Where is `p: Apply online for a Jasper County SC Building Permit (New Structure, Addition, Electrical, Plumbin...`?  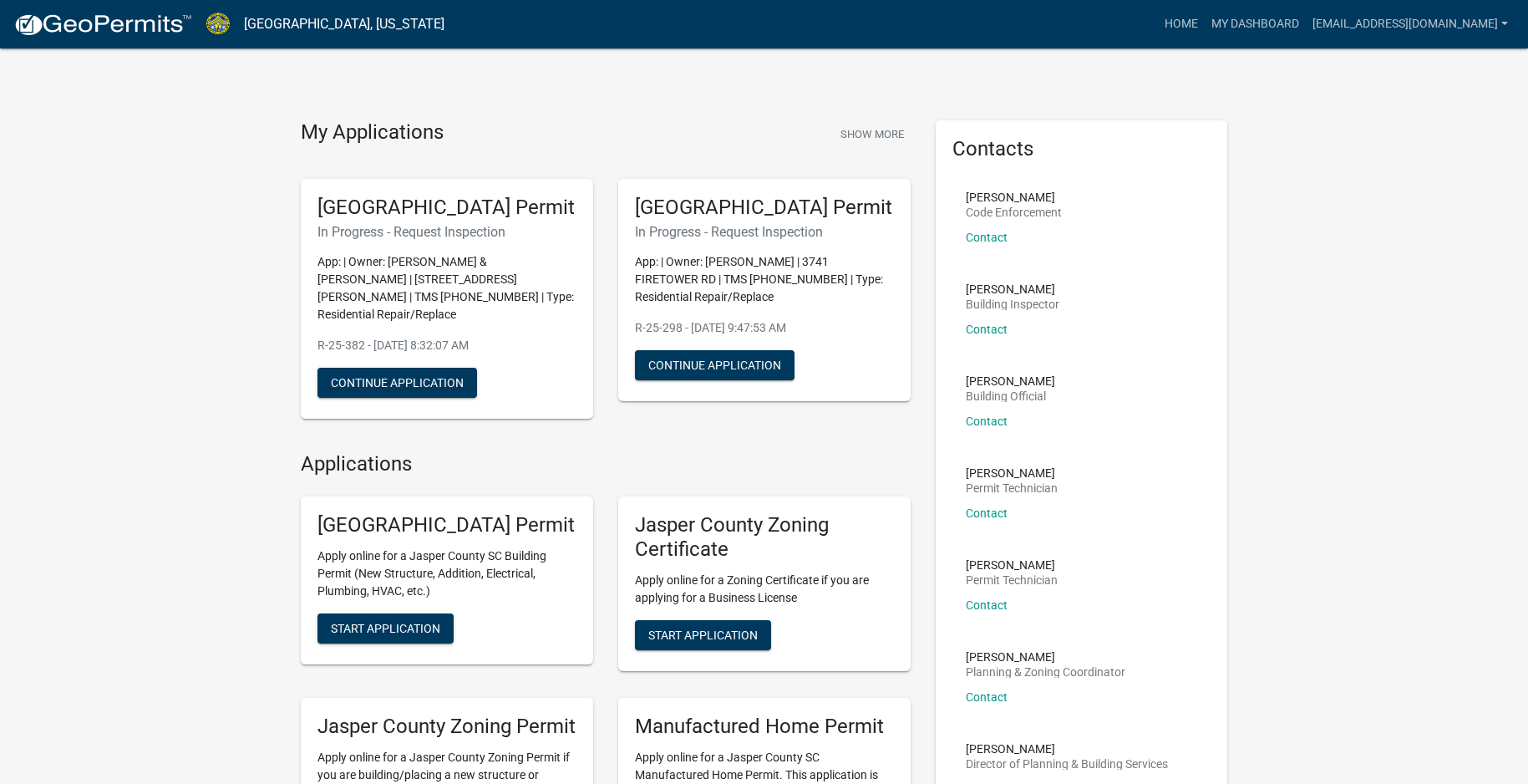 p: Apply online for a Jasper County SC Building Permit (New Structure, Addition, Electrical, Plumbin... is located at coordinates (448, 573).